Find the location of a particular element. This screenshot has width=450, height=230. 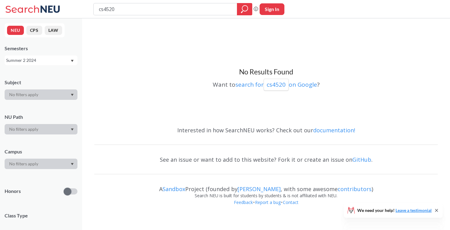

div: See an issue or want to add to this website? Fork it or create an issue on . is located at coordinates (266, 160).